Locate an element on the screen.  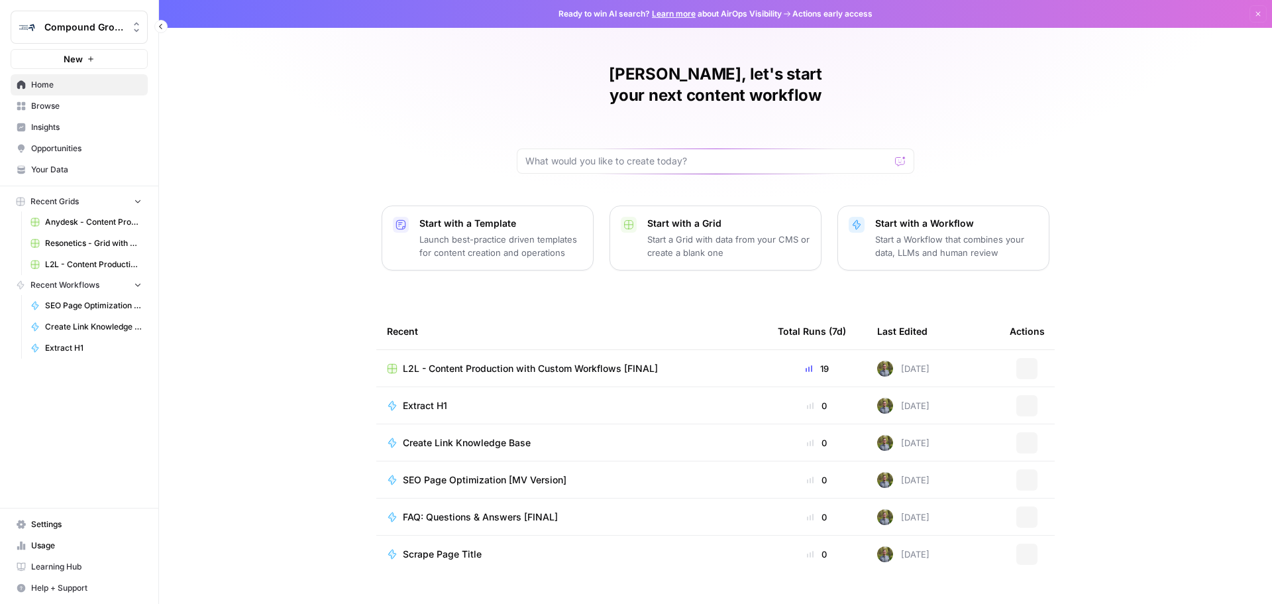
button: Start with a WorkflowStart a Workflow that combines your data, LLMs and human review is located at coordinates (944, 238).